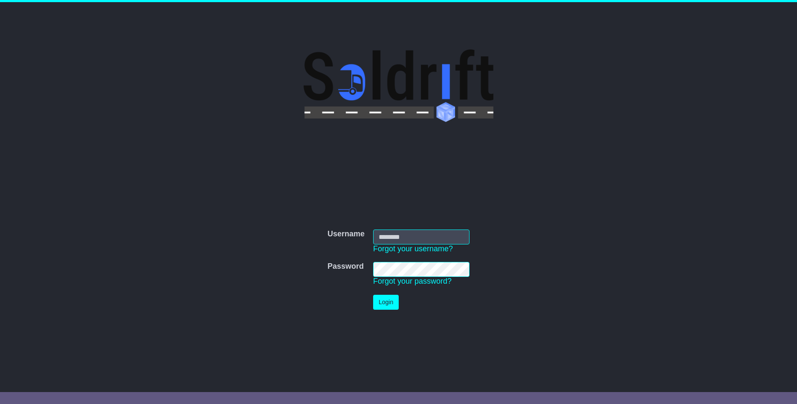 This screenshot has width=797, height=404. Describe the element at coordinates (398, 86) in the screenshot. I see `img: Soldrift Pty Ltd` at that location.